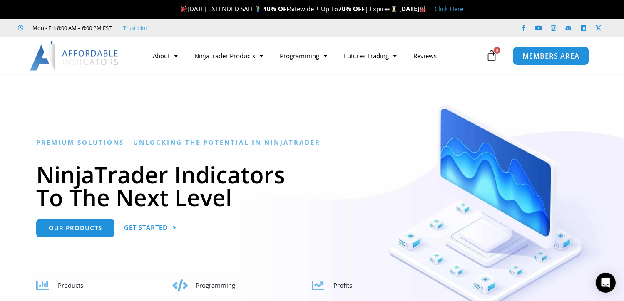  Describe the element at coordinates (136, 28) in the screenshot. I see `a: Trustpilot` at that location.